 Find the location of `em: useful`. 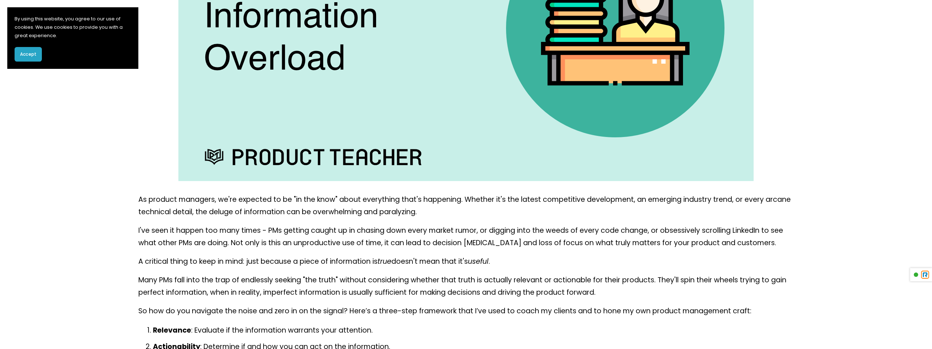

em: useful is located at coordinates (478, 261).